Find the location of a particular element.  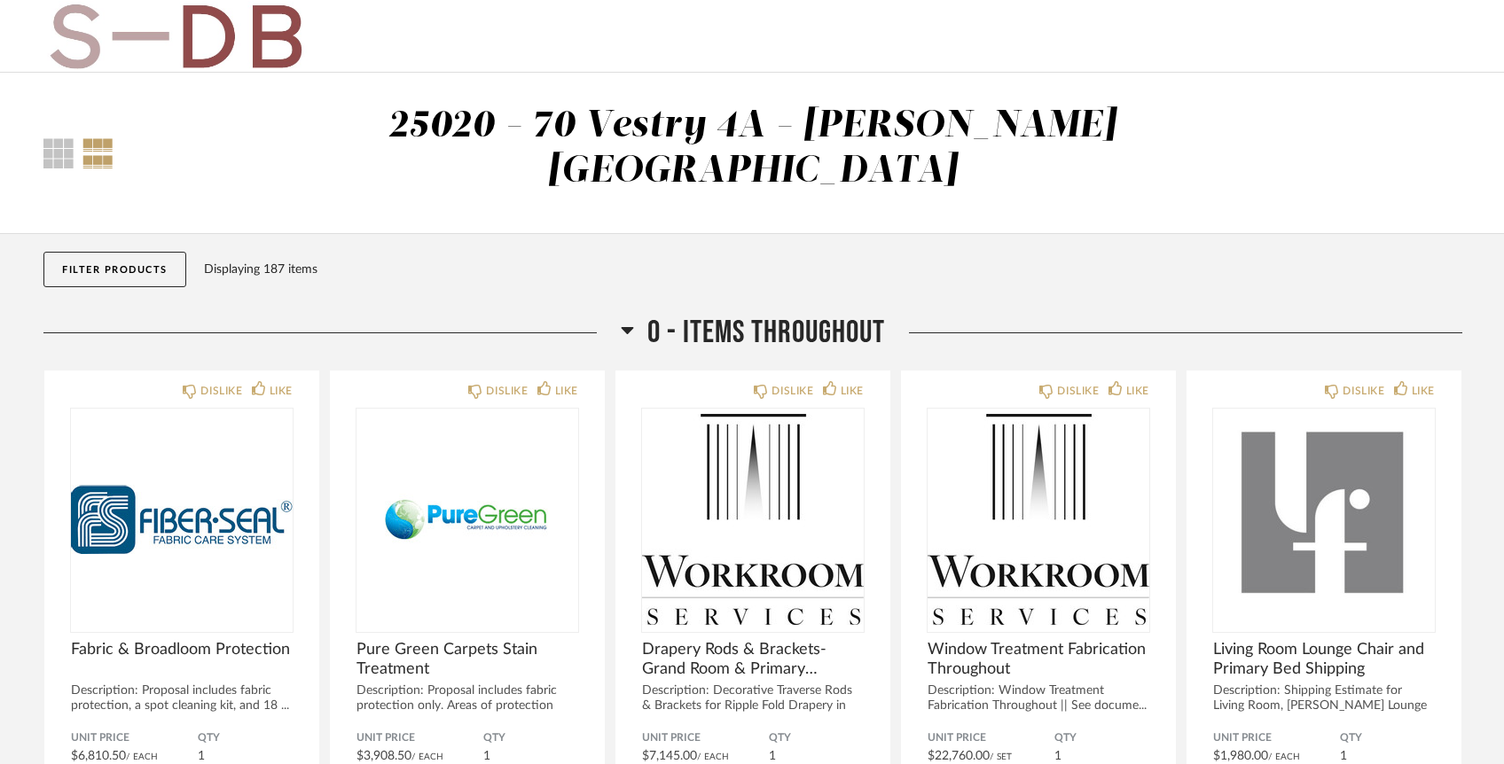

div: Description: Window Treatment Fabrication Throughout || See docume... is located at coordinates (1038, 699).